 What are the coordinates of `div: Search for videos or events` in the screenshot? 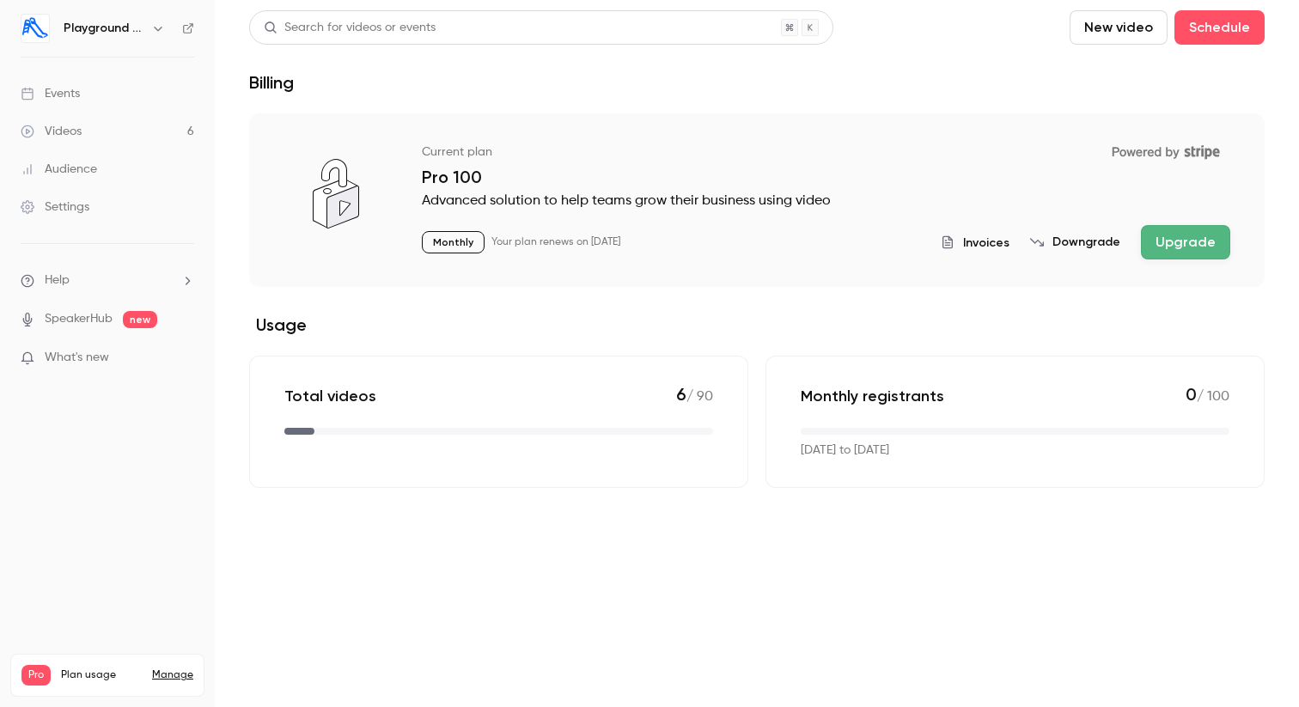 It's located at (350, 27).